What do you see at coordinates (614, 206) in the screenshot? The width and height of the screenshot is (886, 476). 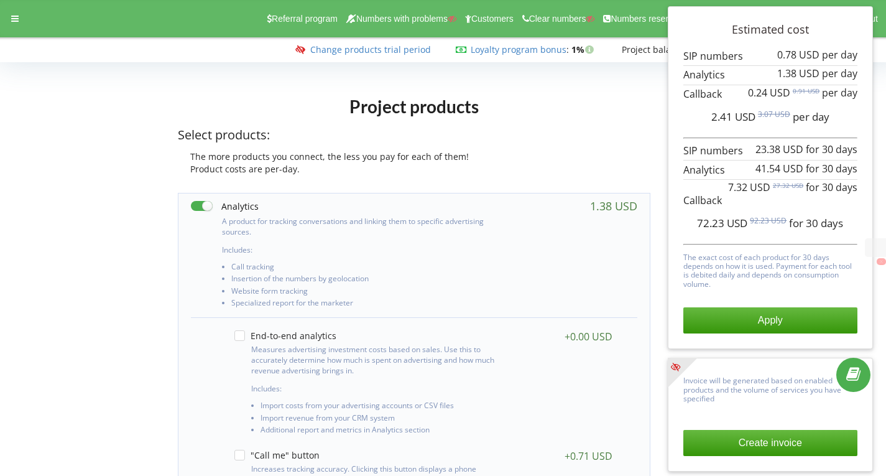 I see `div: 1.38 USD` at bounding box center [614, 206].